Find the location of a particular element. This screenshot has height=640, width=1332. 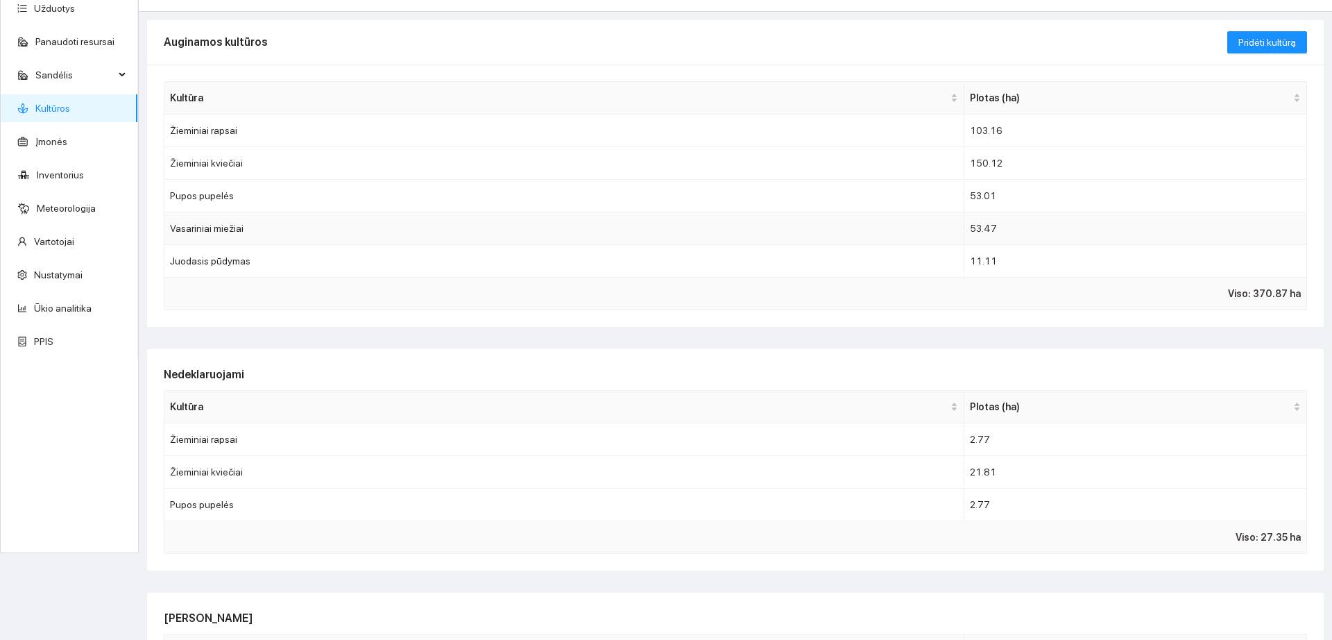

span: Pridėti kultūrą is located at coordinates (1267, 42).